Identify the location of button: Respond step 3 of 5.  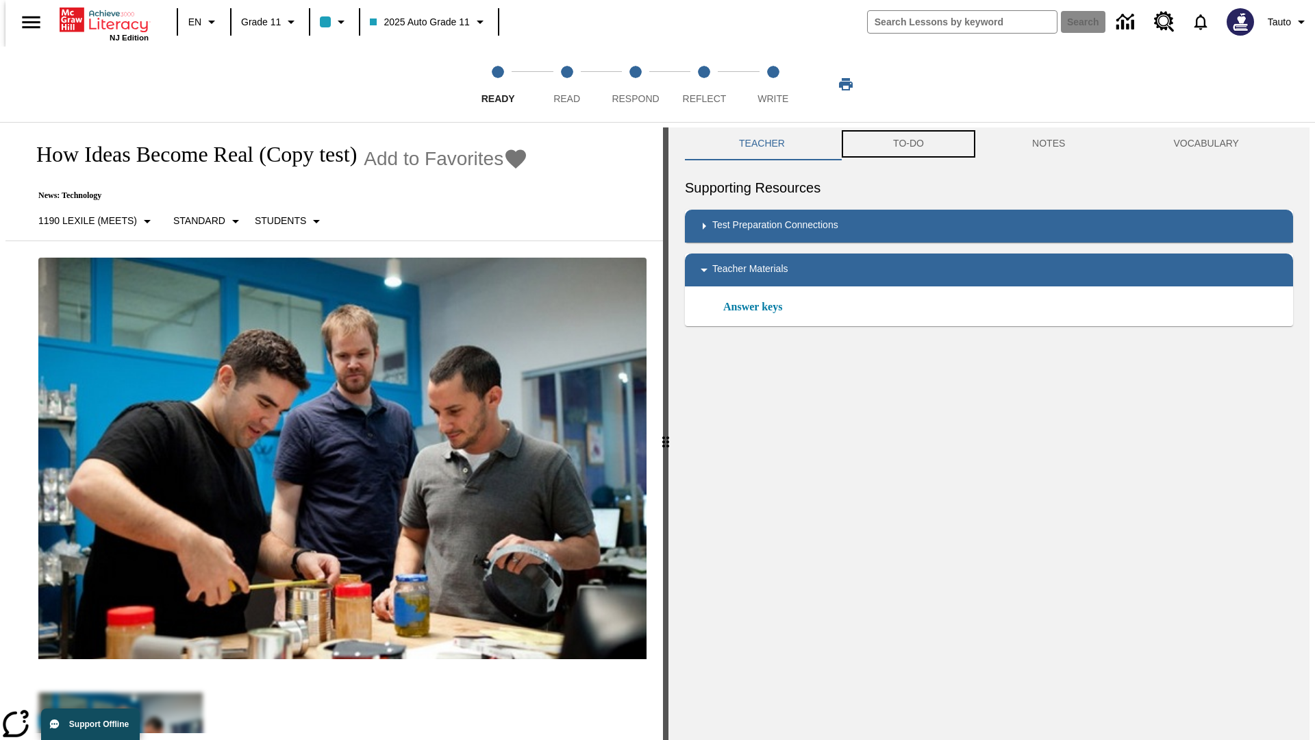
(636, 84).